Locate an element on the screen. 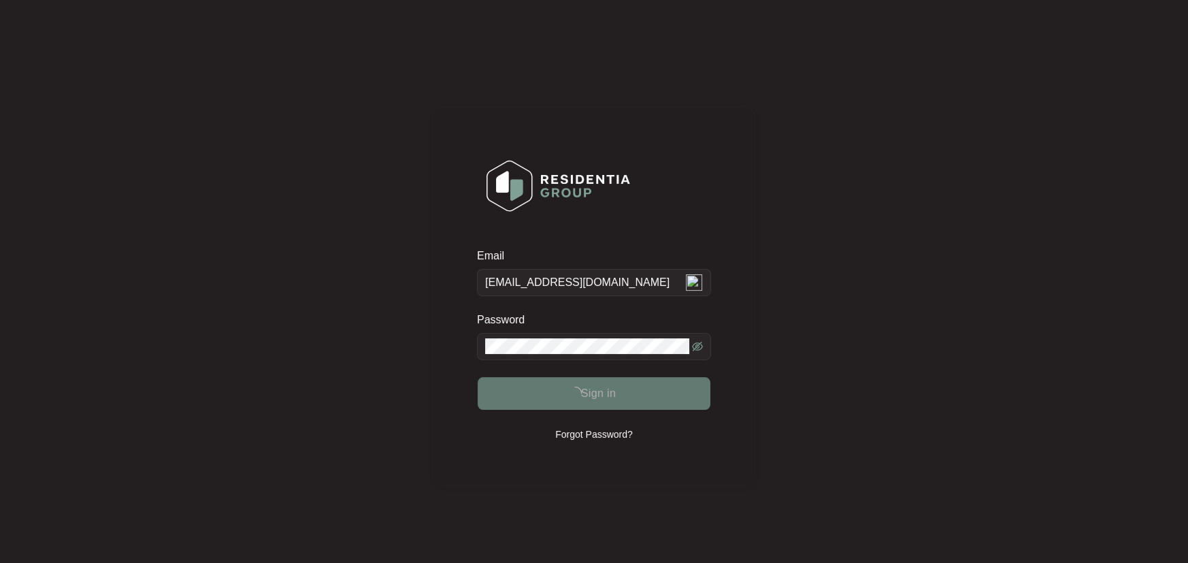 The image size is (1188, 563). label: Email is located at coordinates (496, 256).